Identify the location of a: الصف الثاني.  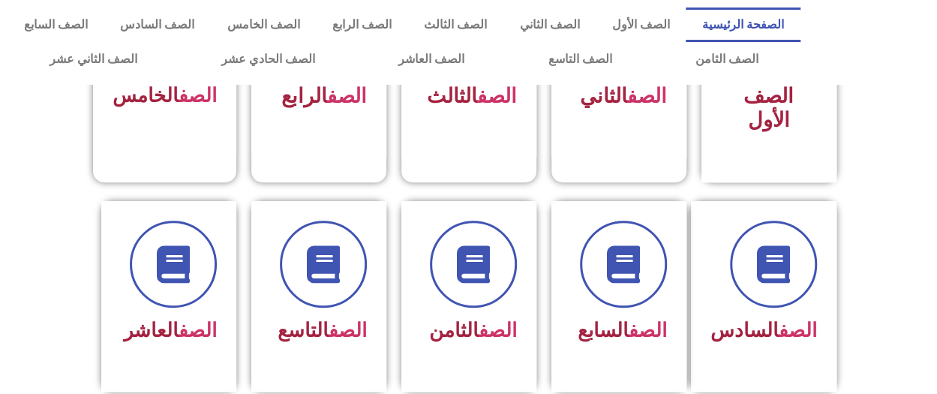
(549, 25).